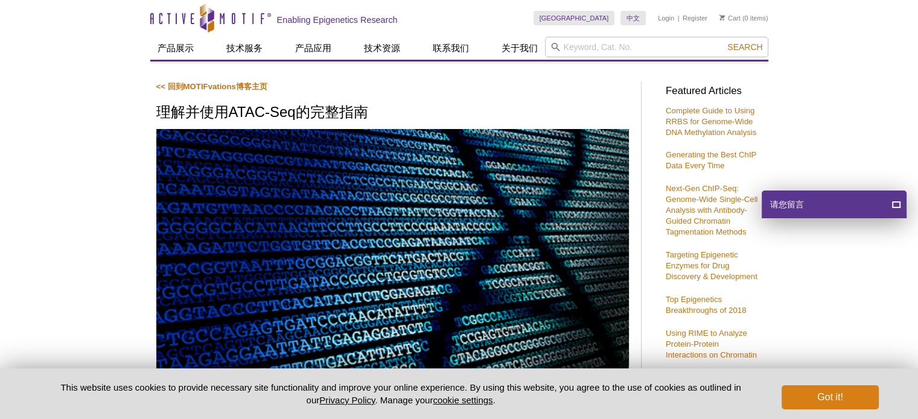  What do you see at coordinates (244, 48) in the screenshot?
I see `a: 技术服务` at bounding box center [244, 48].